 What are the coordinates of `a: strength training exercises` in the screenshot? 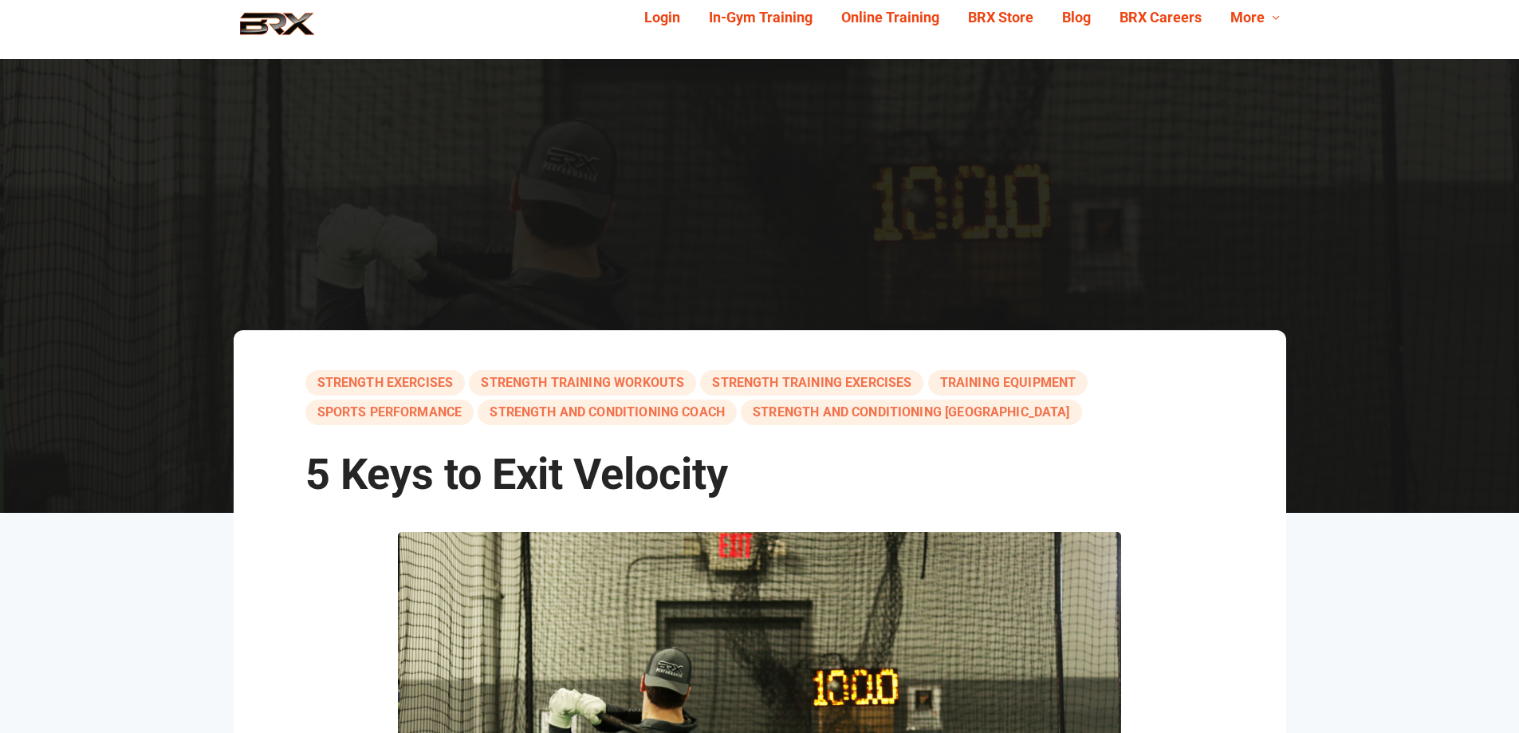 It's located at (812, 383).